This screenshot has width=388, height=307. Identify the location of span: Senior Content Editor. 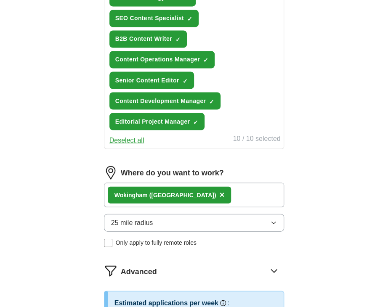
(147, 80).